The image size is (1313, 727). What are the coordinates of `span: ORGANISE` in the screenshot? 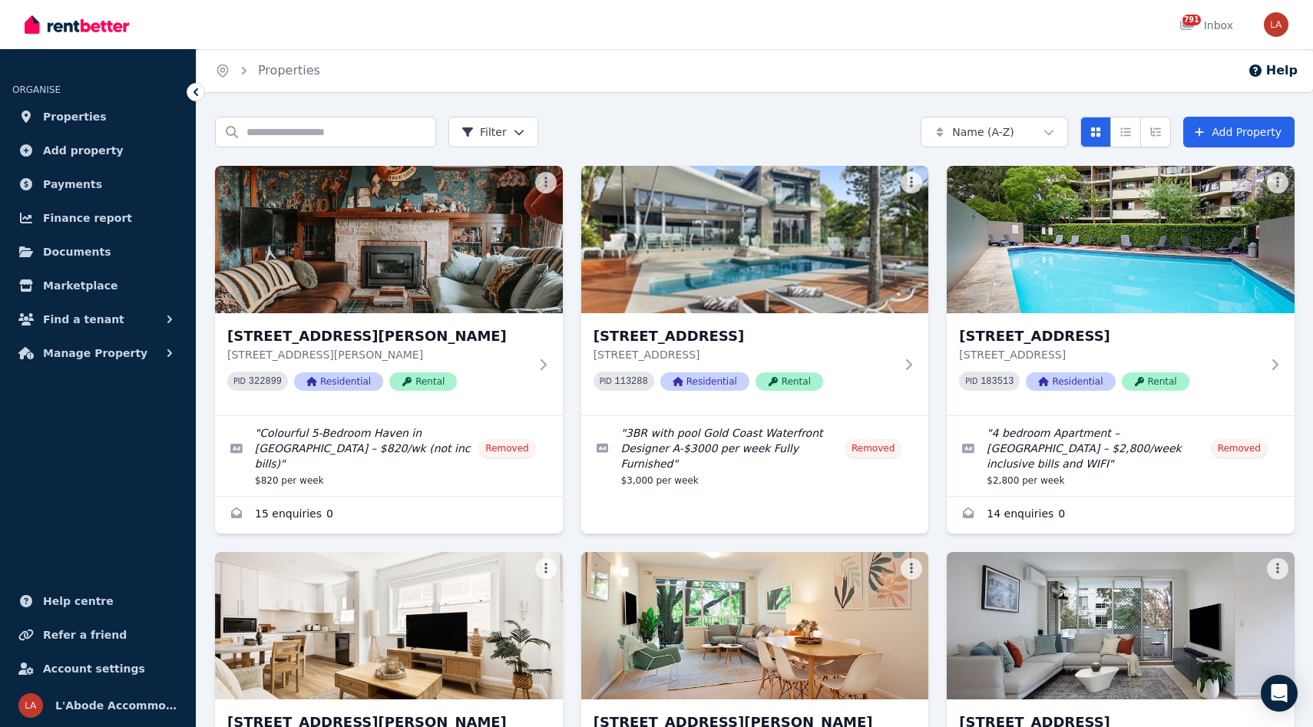 It's located at (36, 90).